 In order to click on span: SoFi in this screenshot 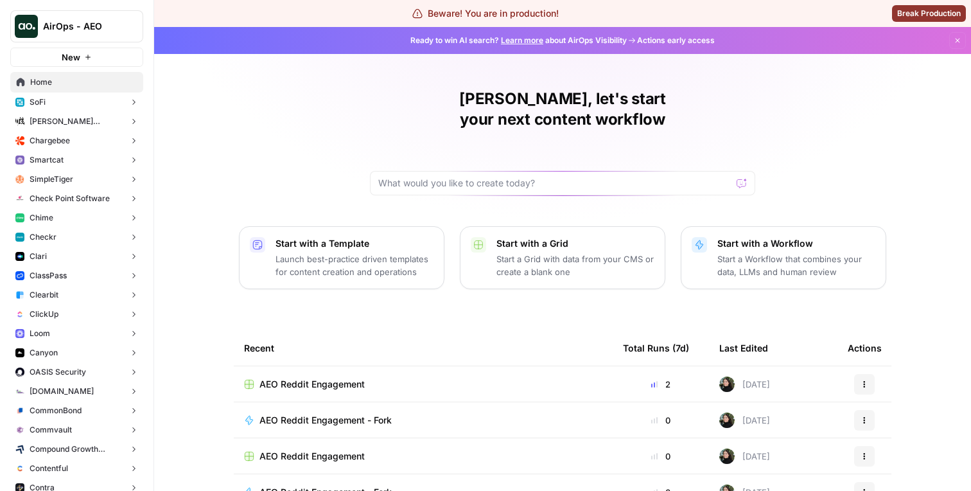, I will do `click(37, 102)`.